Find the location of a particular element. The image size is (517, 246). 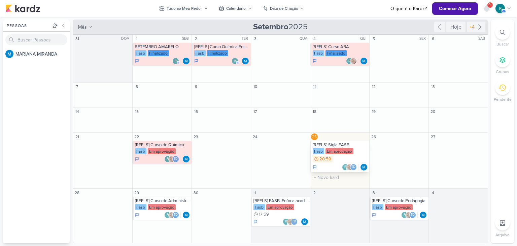

div: 29 is located at coordinates (137, 192).